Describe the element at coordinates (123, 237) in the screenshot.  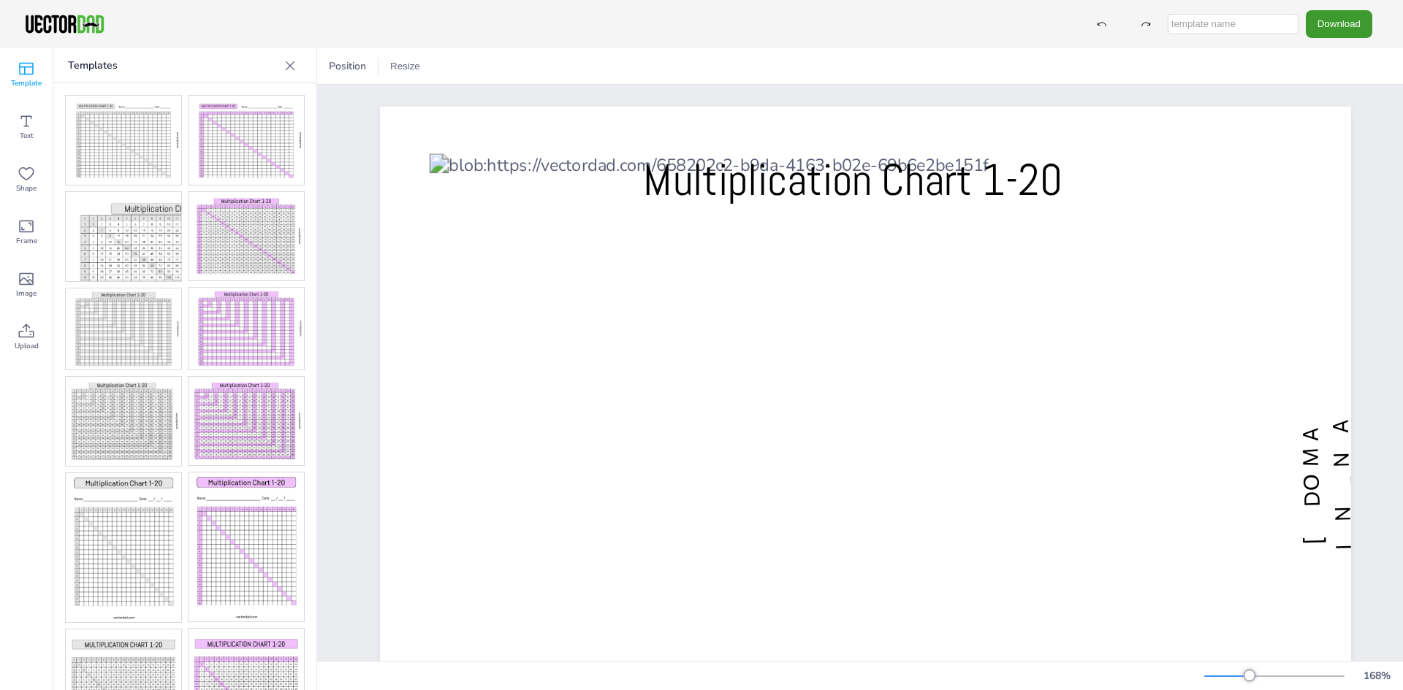
I see `img: mcld20fill-grey.jpg` at that location.